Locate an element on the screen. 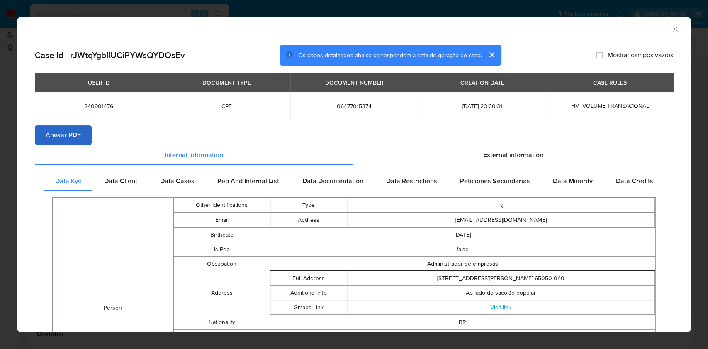  span: Data Restrictions is located at coordinates (411, 181).